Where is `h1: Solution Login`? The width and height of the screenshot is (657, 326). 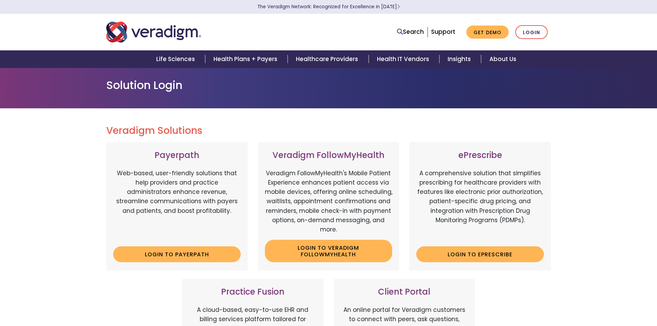
h1: Solution Login is located at coordinates (329, 85).